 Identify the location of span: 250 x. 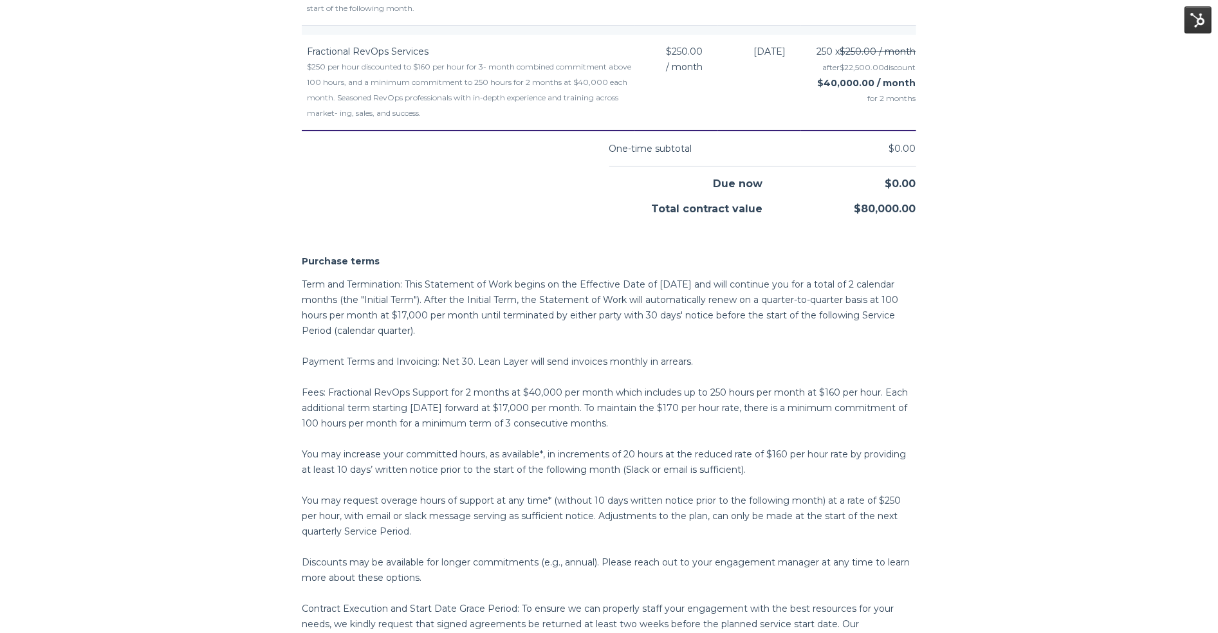
(866, 51).